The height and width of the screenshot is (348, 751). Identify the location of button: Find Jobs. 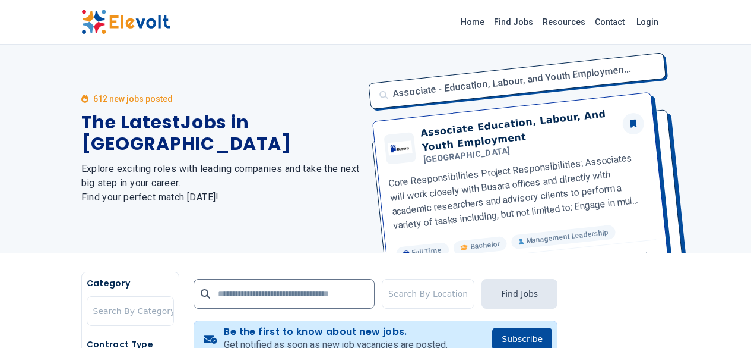
(520, 293).